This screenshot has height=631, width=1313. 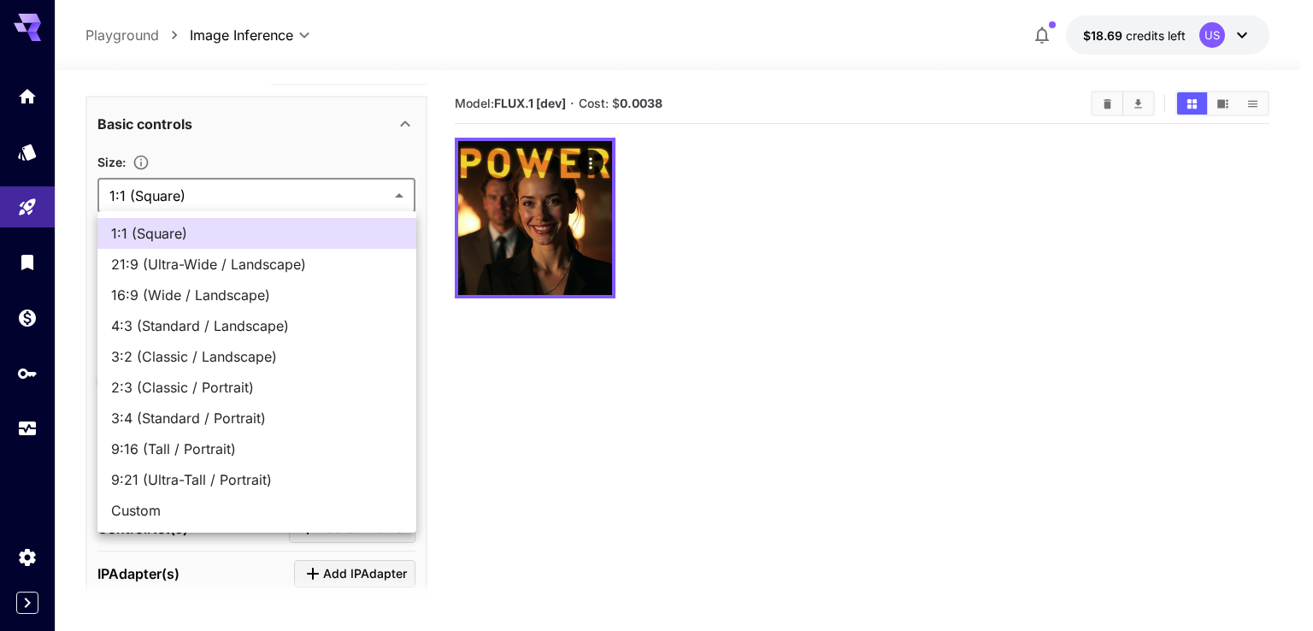 What do you see at coordinates (256, 295) in the screenshot?
I see `span: 16:9 (Wide / Landscape)` at bounding box center [256, 295].